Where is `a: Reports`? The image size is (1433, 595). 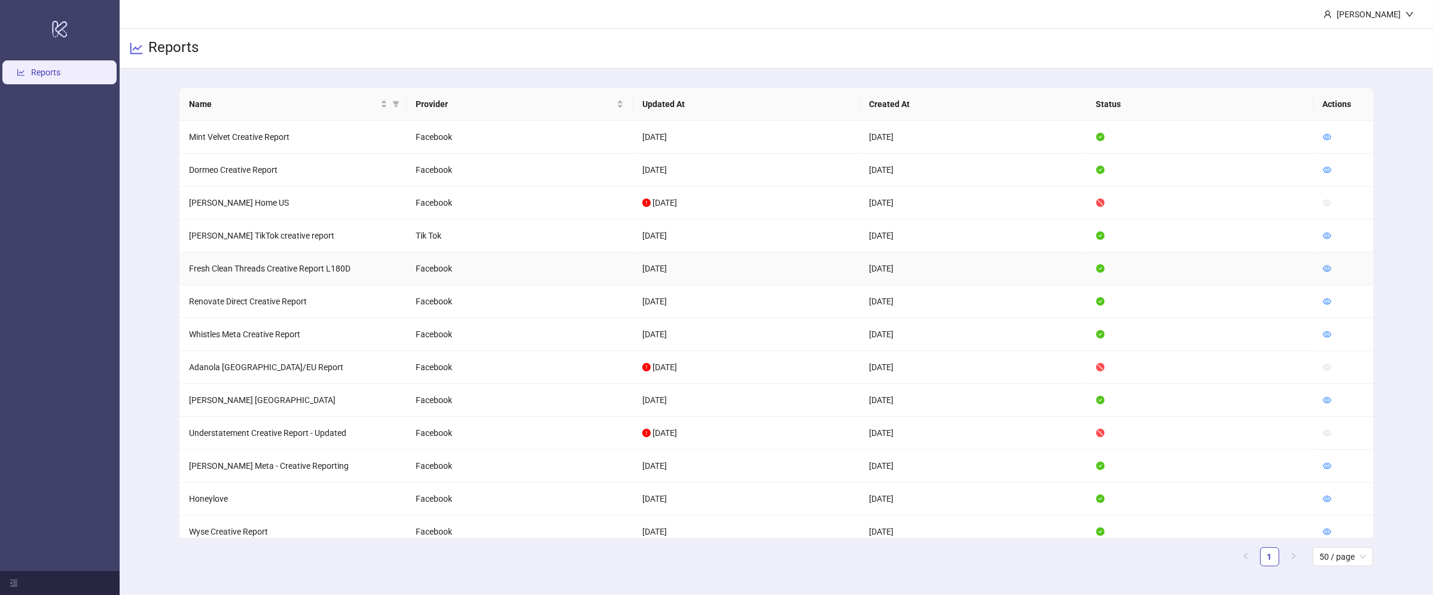 a: Reports is located at coordinates (45, 72).